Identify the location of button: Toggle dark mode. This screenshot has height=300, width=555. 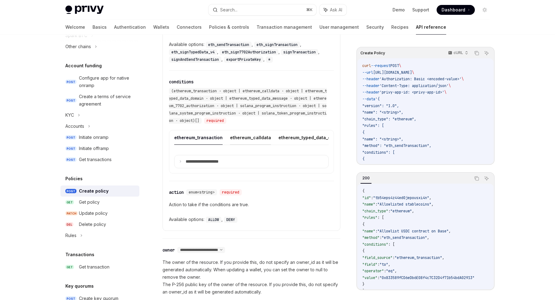
(485, 10).